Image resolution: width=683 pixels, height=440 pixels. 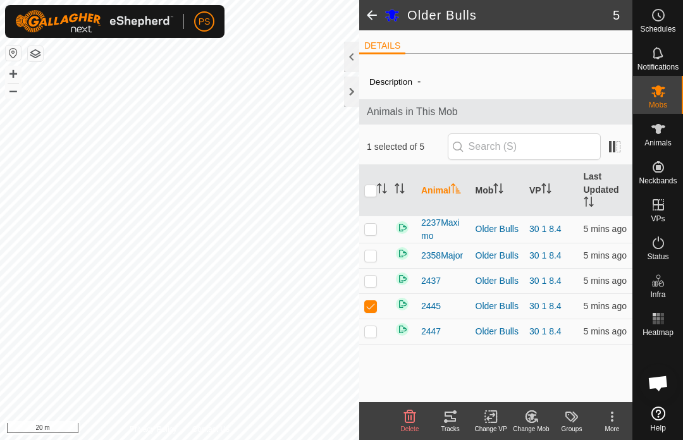 I want to click on div: More, so click(x=612, y=429).